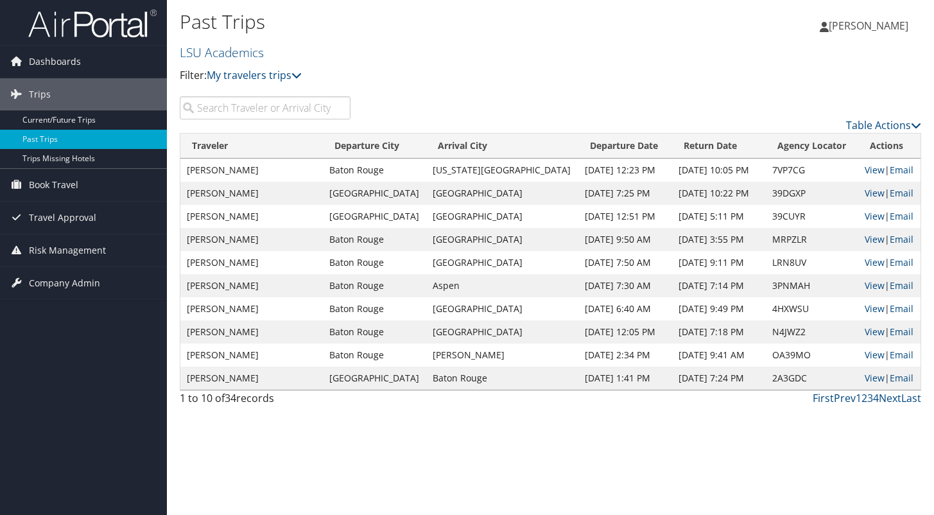  Describe the element at coordinates (427, 22) in the screenshot. I see `h1: Past Trips` at that location.